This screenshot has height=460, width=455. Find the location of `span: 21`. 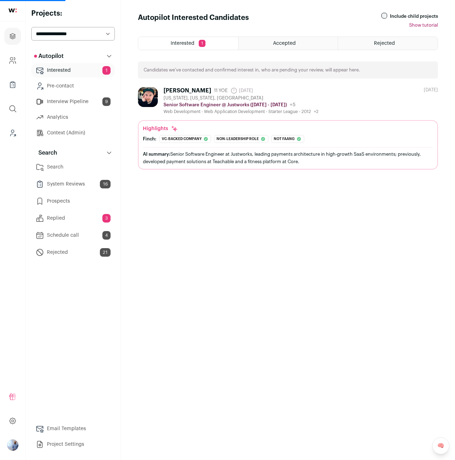

span: 21 is located at coordinates (105, 253).